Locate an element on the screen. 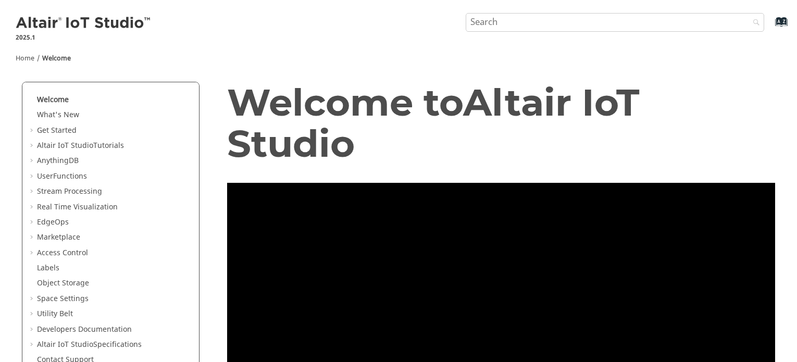 This screenshot has width=797, height=362. p: 2025.1 is located at coordinates (84, 38).